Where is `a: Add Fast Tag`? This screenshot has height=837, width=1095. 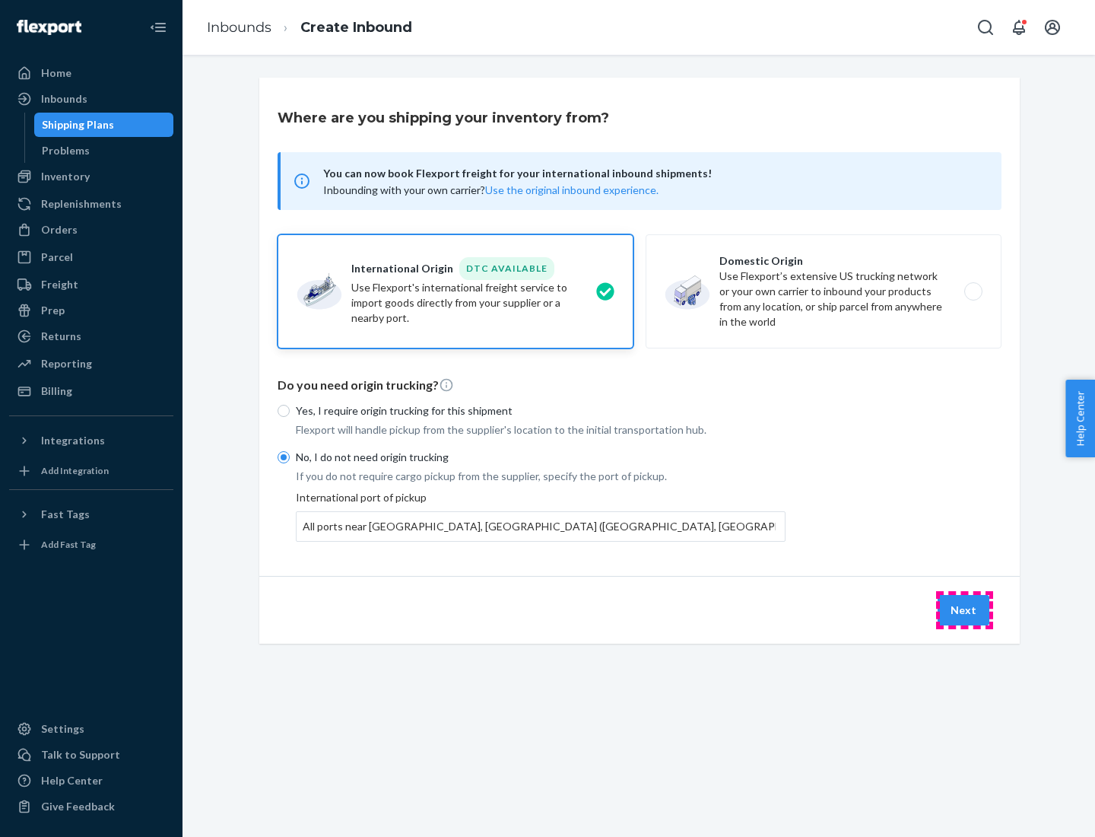
a: Add Fast Tag is located at coordinates (91, 545).